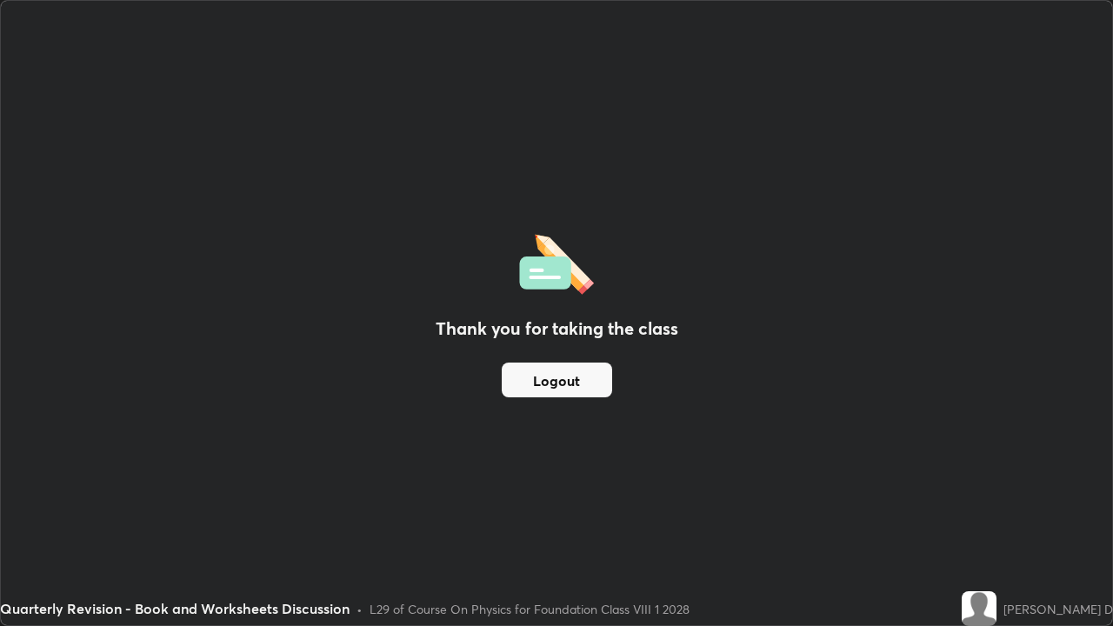 This screenshot has width=1113, height=626. What do you see at coordinates (557, 262) in the screenshot?
I see `img: offlineFeedback.1438e8b3.svg` at bounding box center [557, 262].